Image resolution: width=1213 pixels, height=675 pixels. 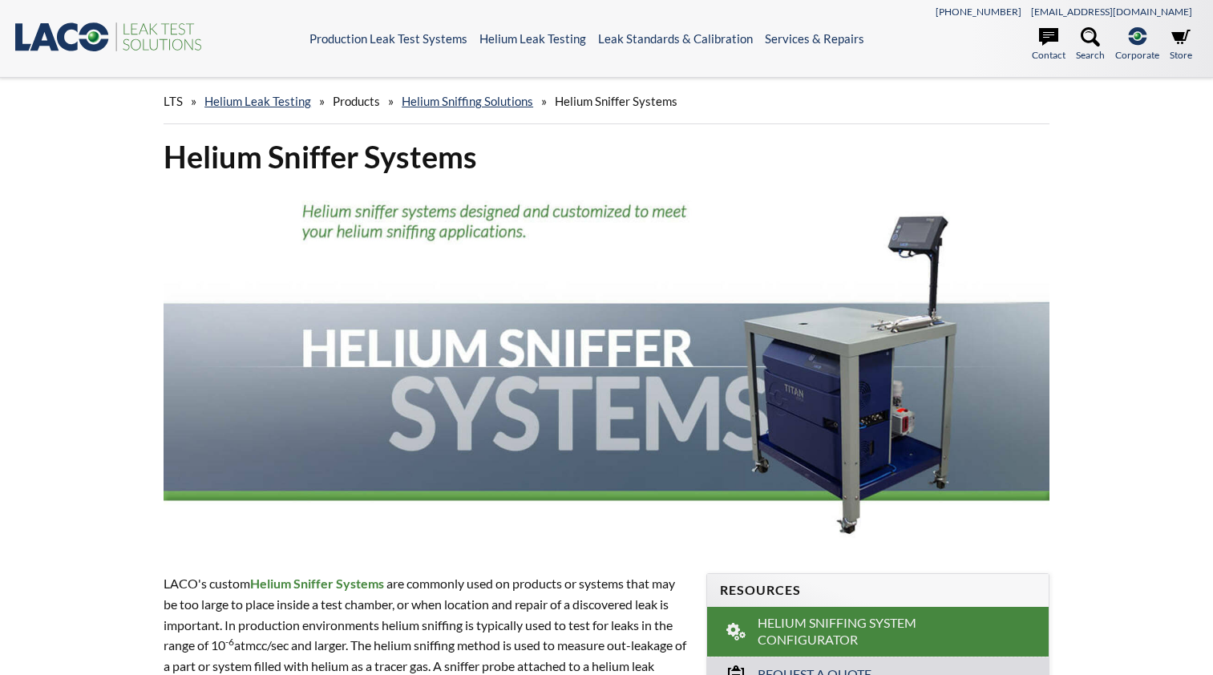 I want to click on span: Helium Sniffing System Configurator, so click(x=879, y=632).